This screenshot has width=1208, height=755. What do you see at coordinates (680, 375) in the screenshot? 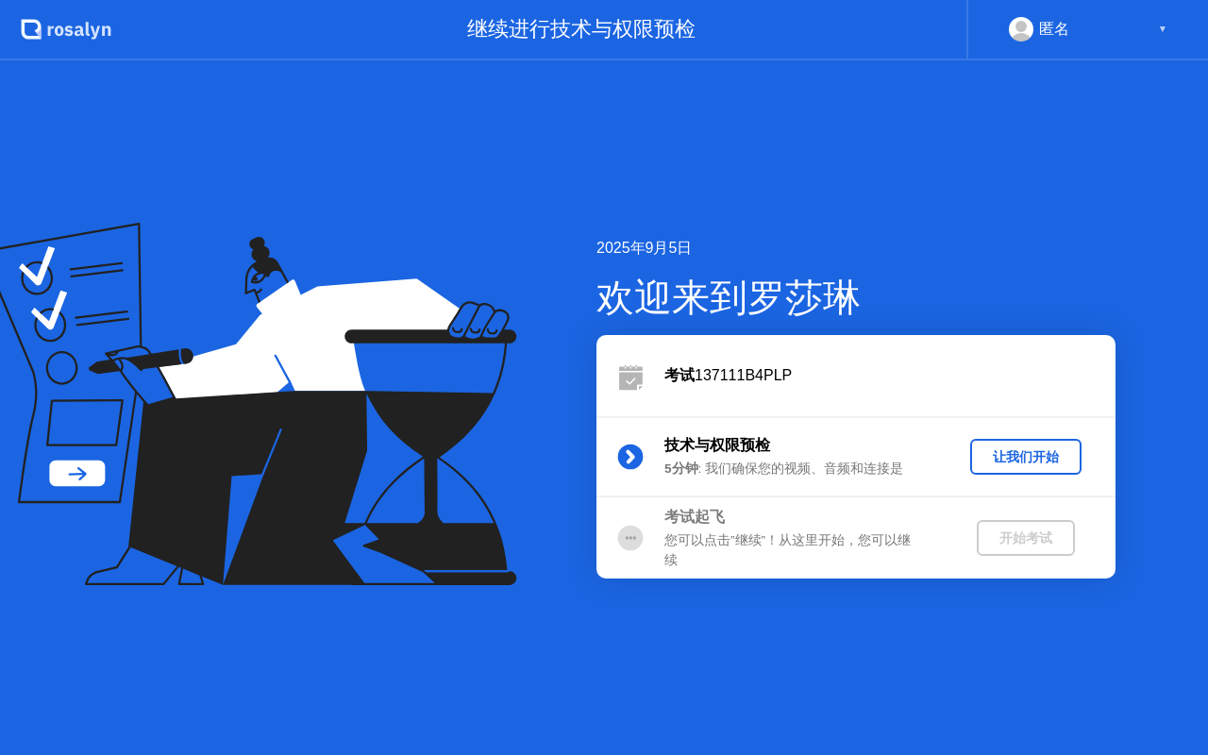
I see `b: 考试` at bounding box center [680, 375].